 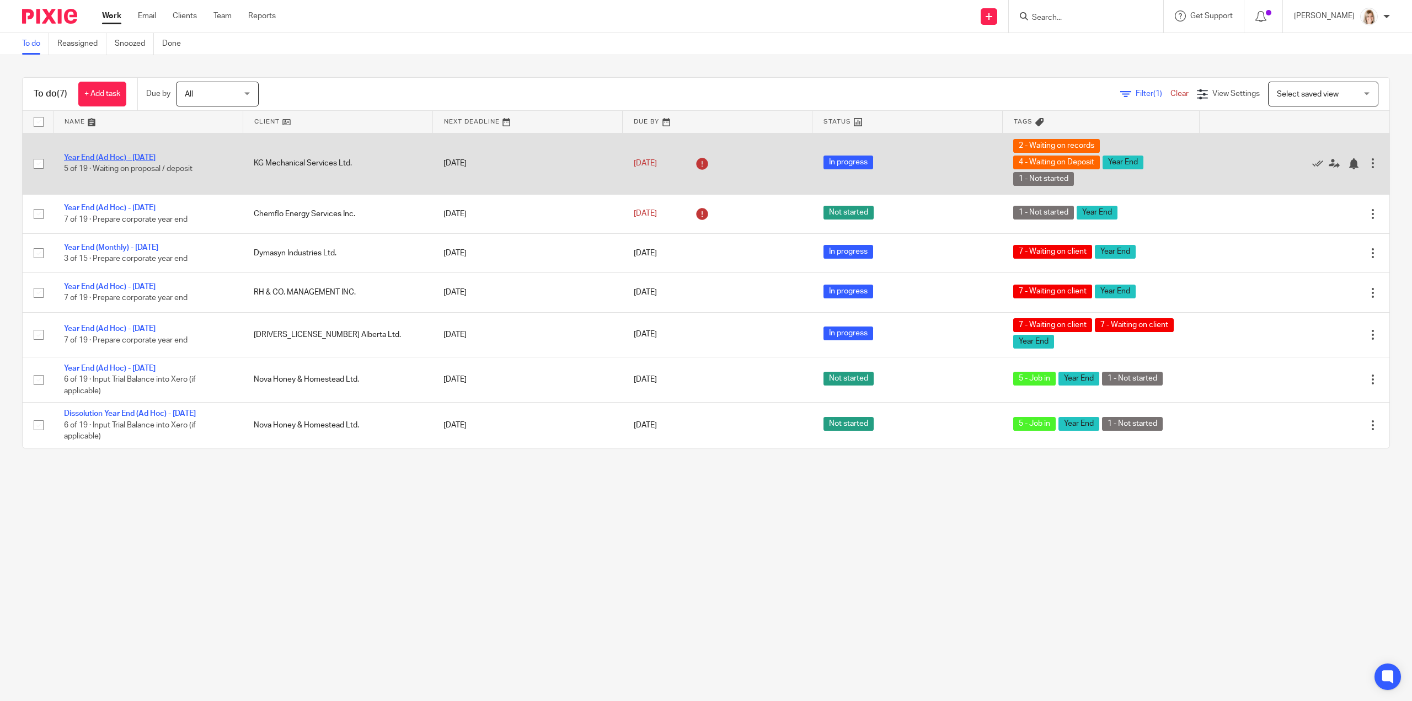 What do you see at coordinates (111, 16) in the screenshot?
I see `a: Work` at bounding box center [111, 16].